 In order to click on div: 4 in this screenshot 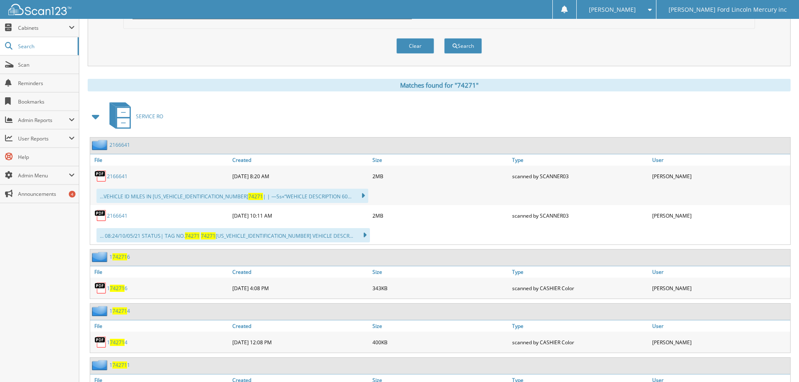, I will do `click(72, 194)`.